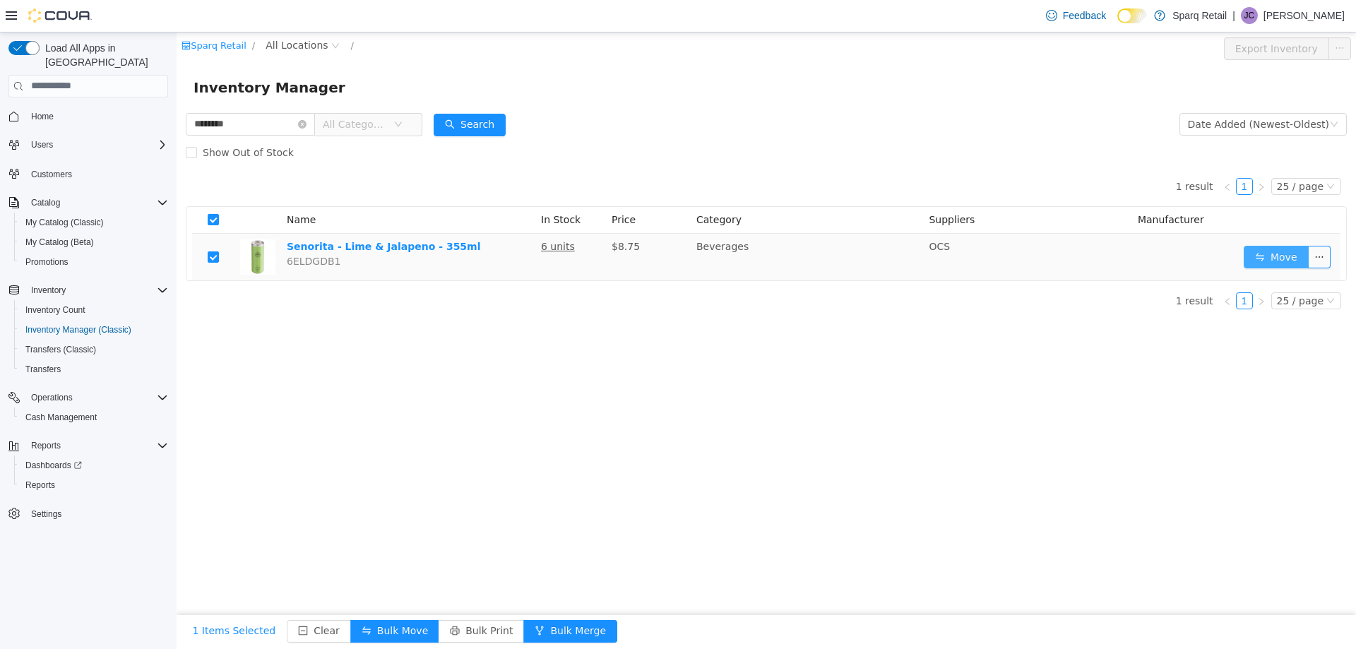 Image resolution: width=1356 pixels, height=649 pixels. I want to click on img: Cova, so click(60, 16).